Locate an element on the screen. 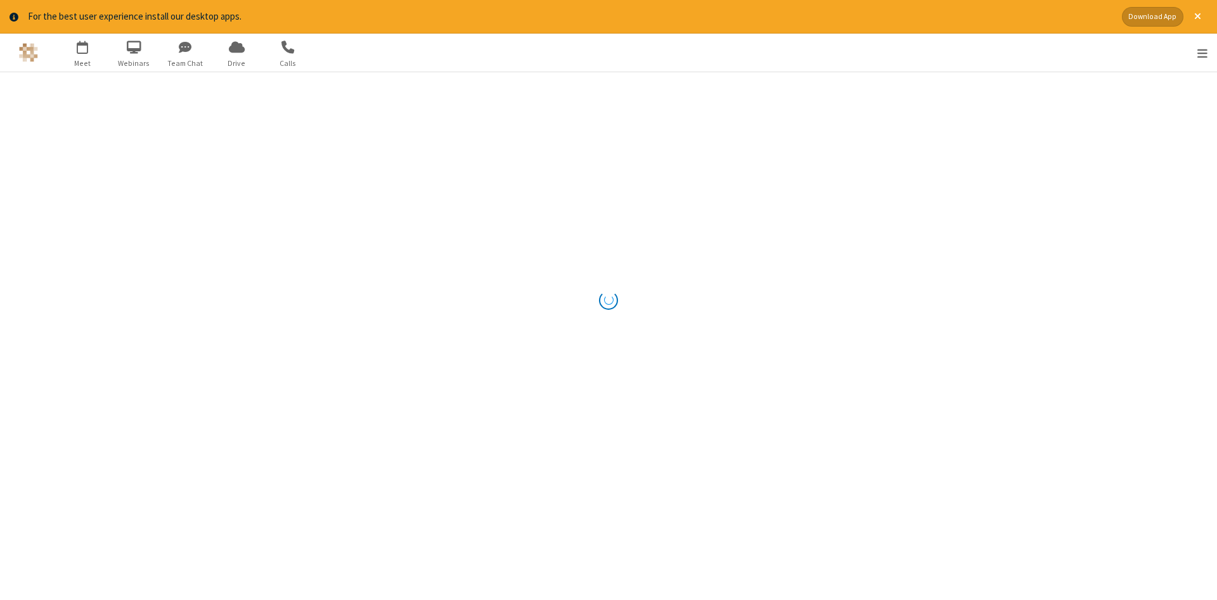 Image resolution: width=1217 pixels, height=600 pixels. span: Webinars is located at coordinates (134, 63).